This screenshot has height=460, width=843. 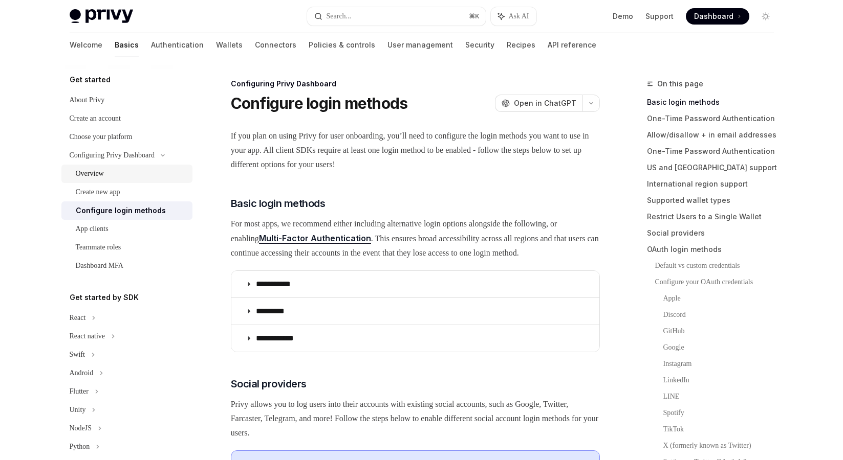 What do you see at coordinates (722, 446) in the screenshot?
I see `a: X (formerly known as Twitter)` at bounding box center [722, 446].